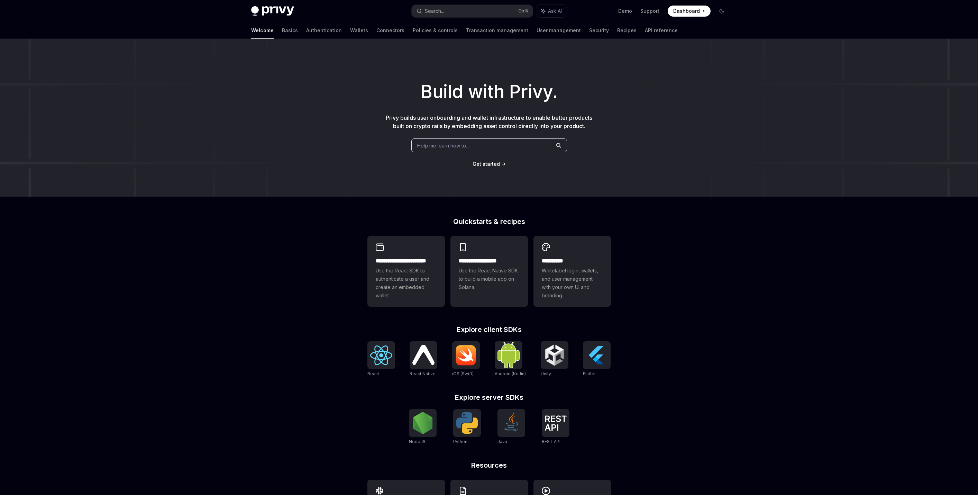  What do you see at coordinates (511, 359) in the screenshot?
I see `a: Android (Kotlin)Android (Kotlin)` at bounding box center [511, 359].